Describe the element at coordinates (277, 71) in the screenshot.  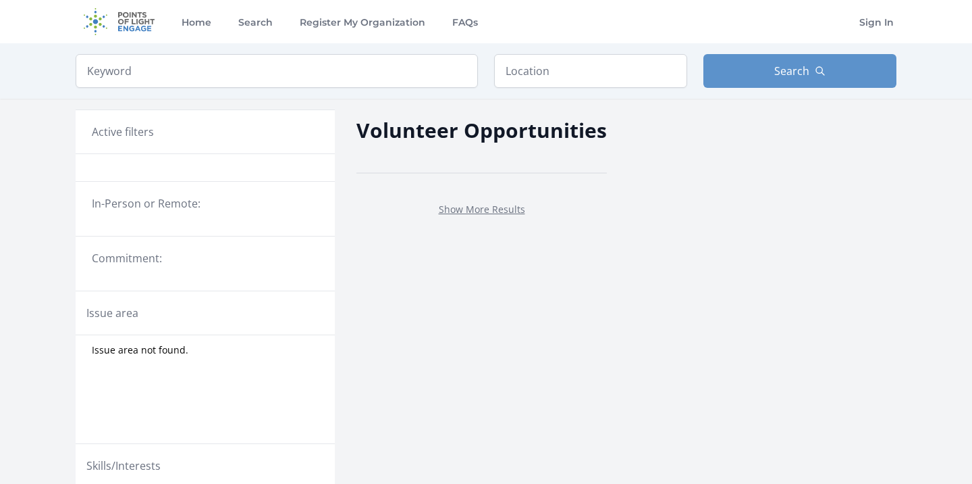
I see `input: Keyword` at that location.